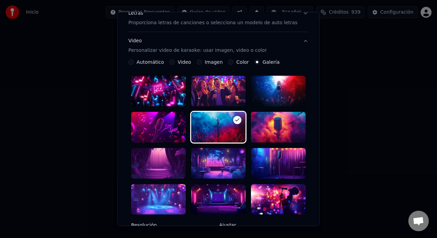 The image size is (437, 238). I want to click on label: Galería, so click(271, 62).